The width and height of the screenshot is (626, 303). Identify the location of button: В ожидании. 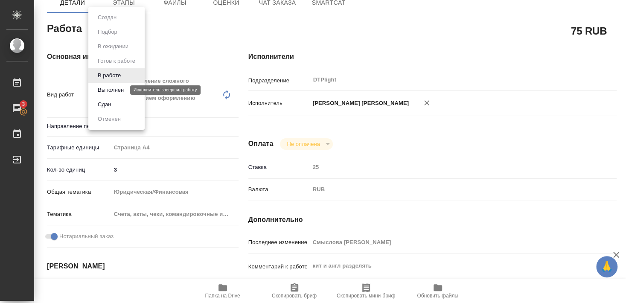
(113, 47).